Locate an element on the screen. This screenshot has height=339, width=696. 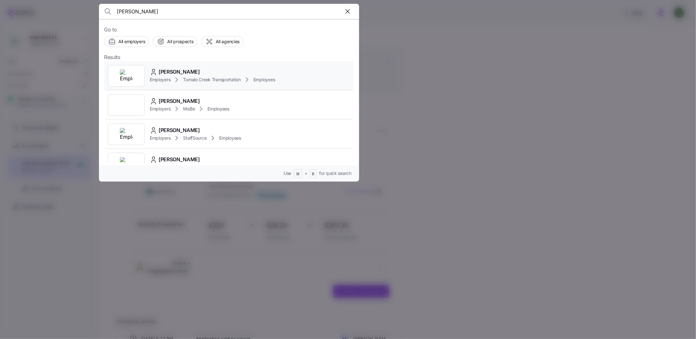
span: Tumalo Creek Transportation is located at coordinates (211, 80).